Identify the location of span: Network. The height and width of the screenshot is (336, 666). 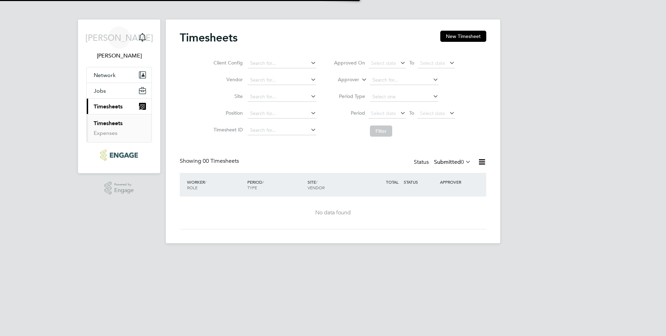
(104, 75).